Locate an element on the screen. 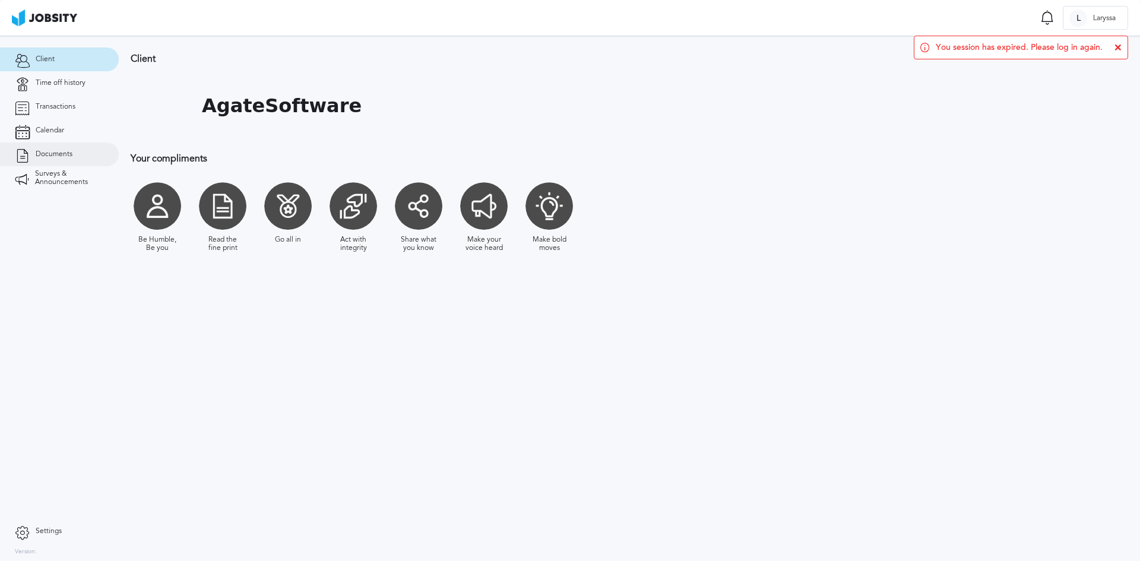  div: L is located at coordinates (1079, 18).